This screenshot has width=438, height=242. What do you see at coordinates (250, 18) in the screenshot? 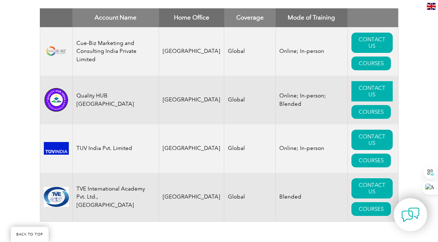
I see `th: Coverage: activate to sort column ascending` at bounding box center [250, 18].